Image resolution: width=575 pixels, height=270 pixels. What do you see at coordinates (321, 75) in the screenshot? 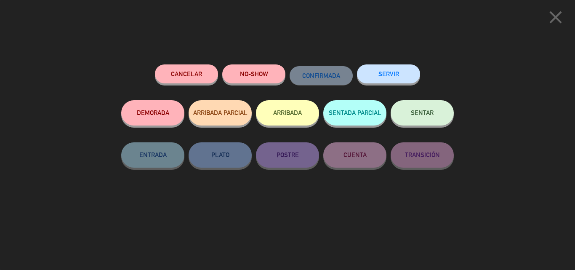
I see `button: CONFIRMADA` at bounding box center [321, 75].